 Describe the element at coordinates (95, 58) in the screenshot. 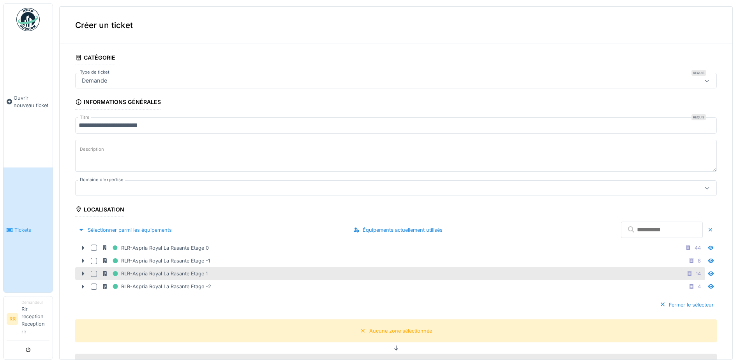

I see `div: Catégorie` at that location.